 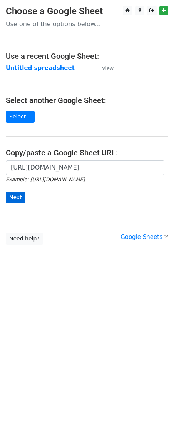 What do you see at coordinates (40, 68) in the screenshot?
I see `a: Untitled spreadsheet` at bounding box center [40, 68].